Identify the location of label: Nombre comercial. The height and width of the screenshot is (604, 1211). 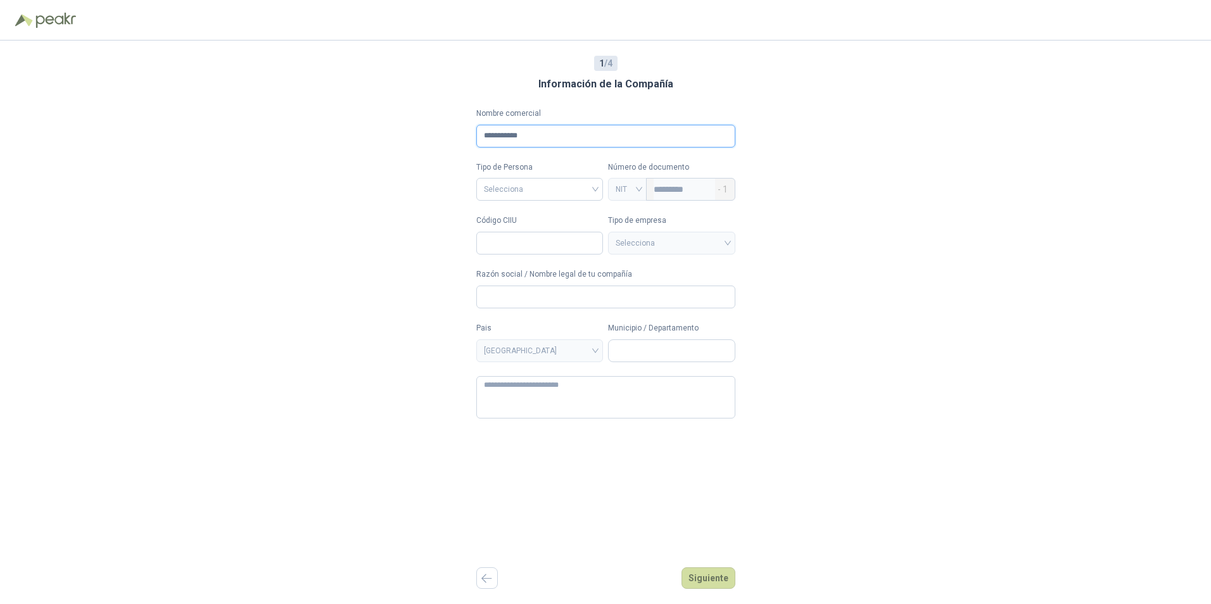
(605, 113).